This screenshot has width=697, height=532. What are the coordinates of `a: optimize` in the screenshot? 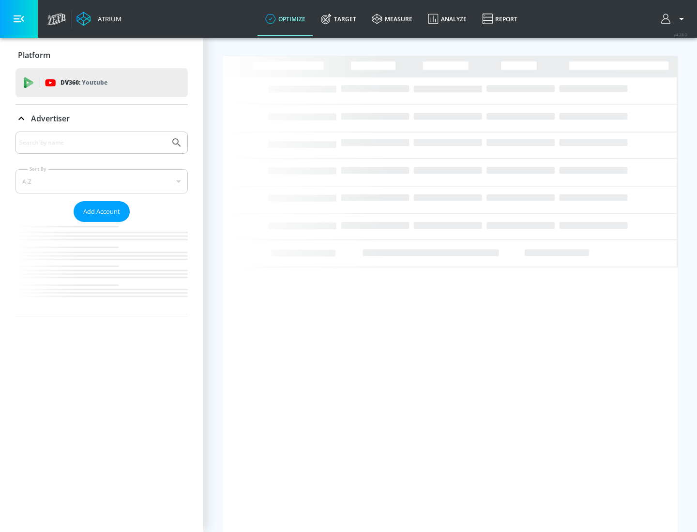 It's located at (285, 19).